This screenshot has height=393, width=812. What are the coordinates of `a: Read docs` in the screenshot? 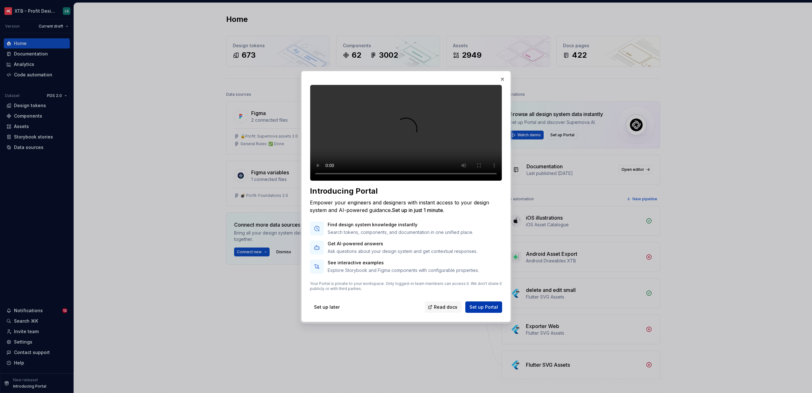 It's located at (443, 307).